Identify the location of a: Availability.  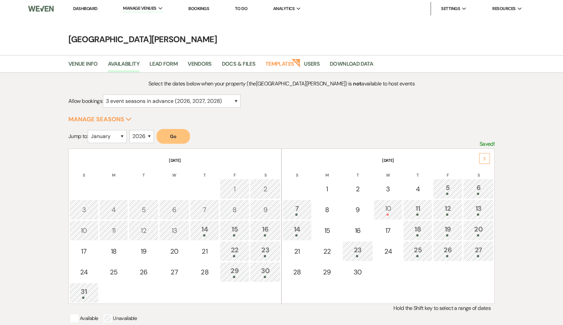
(124, 66).